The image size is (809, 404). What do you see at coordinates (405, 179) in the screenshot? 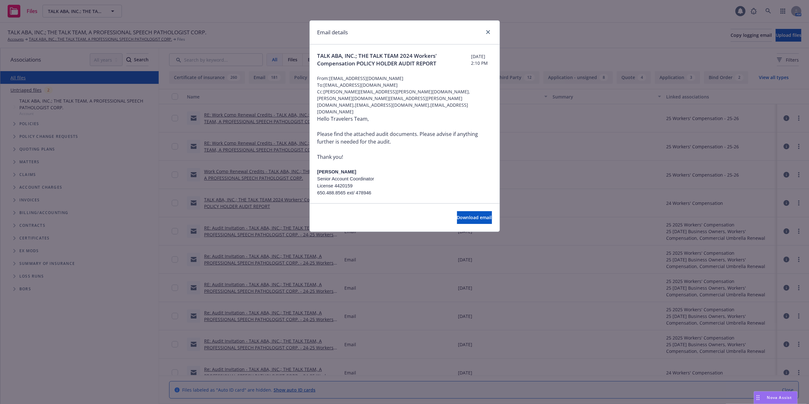
I see `p: Senior Account Coordinator` at bounding box center [405, 179].